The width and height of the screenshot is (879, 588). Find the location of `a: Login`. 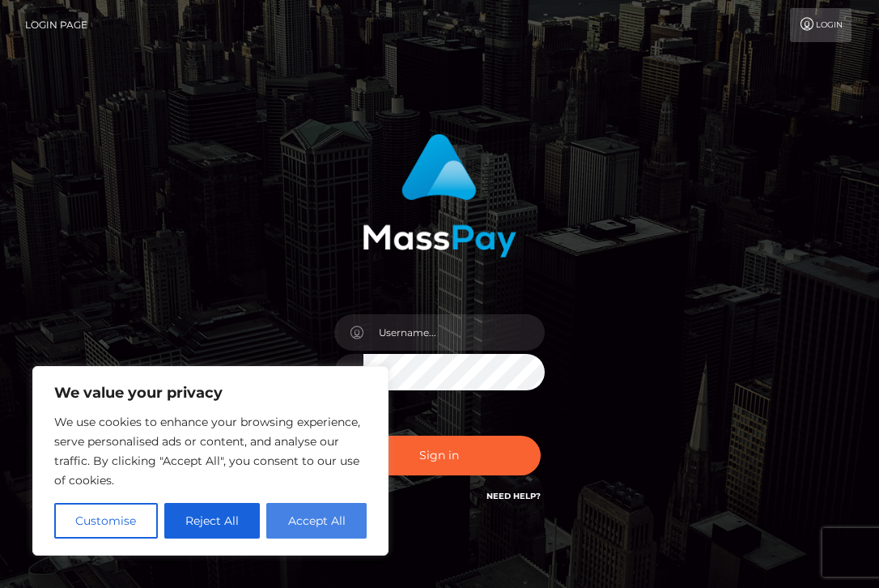

a: Login is located at coordinates (821, 25).